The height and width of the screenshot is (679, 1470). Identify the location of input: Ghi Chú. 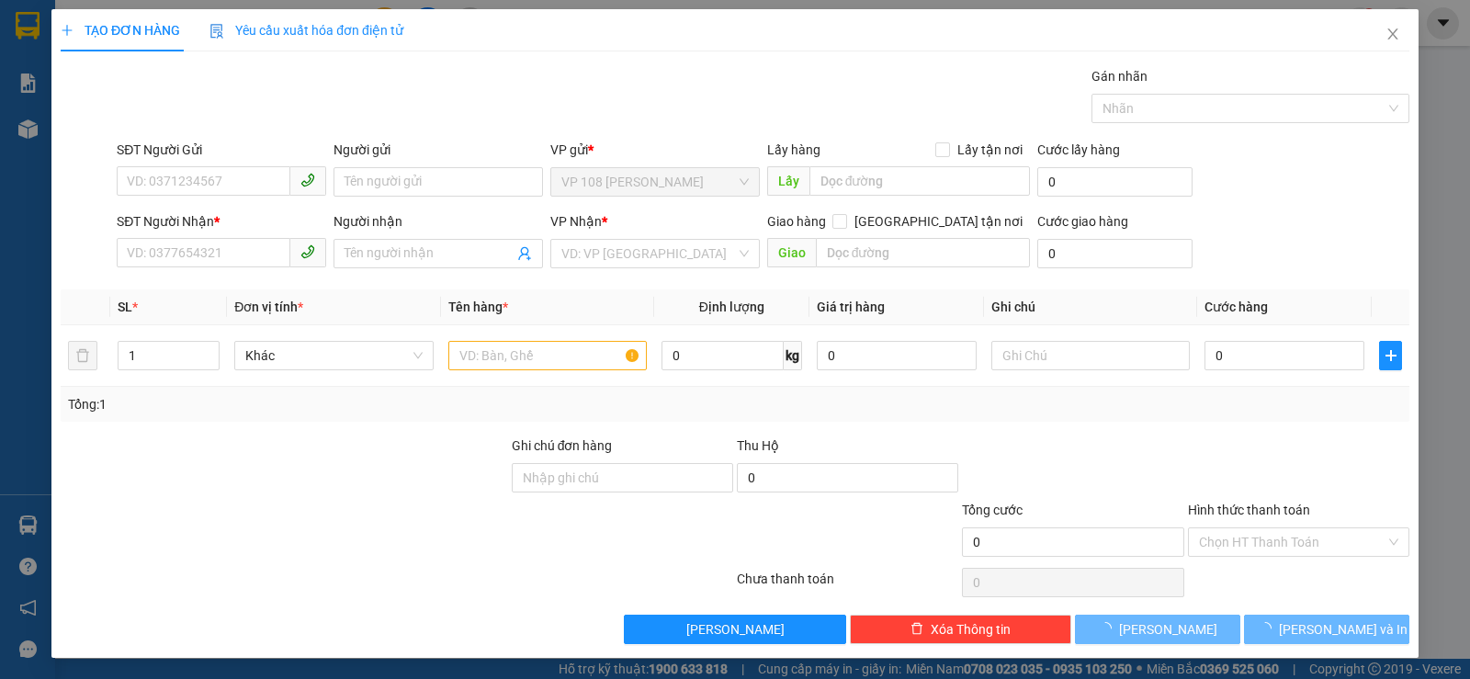
(1091, 356).